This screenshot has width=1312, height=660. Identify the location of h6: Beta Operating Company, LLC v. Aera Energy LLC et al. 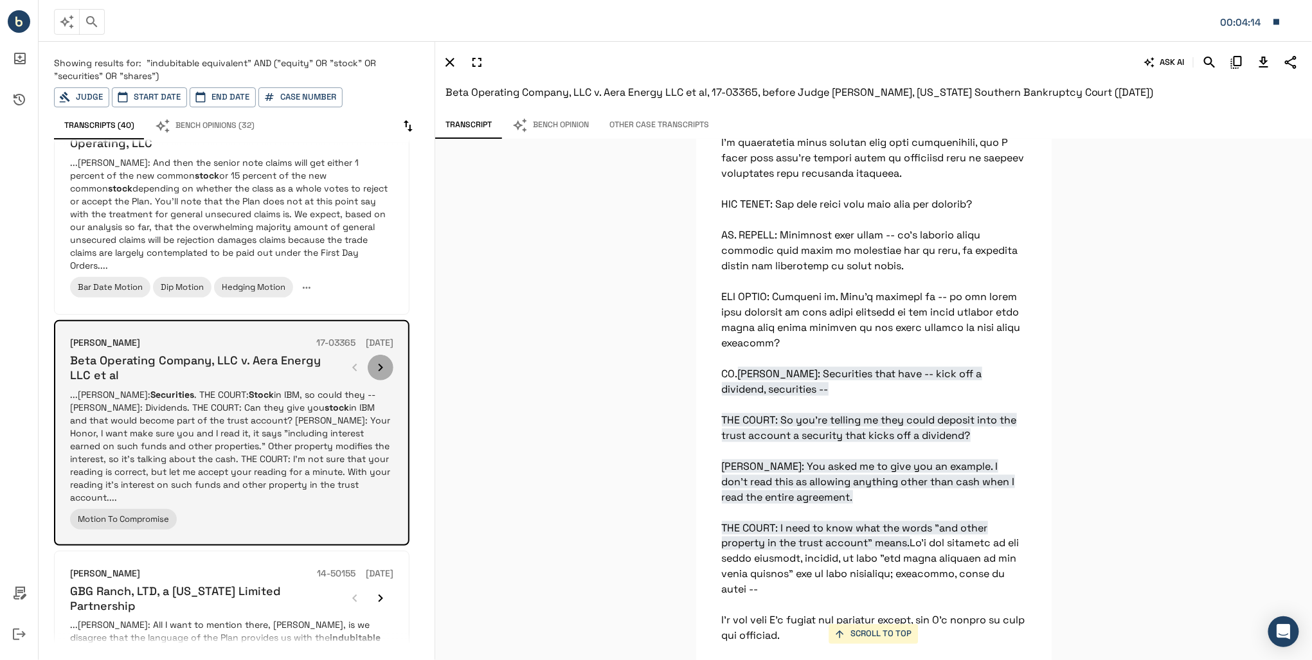
(206, 368).